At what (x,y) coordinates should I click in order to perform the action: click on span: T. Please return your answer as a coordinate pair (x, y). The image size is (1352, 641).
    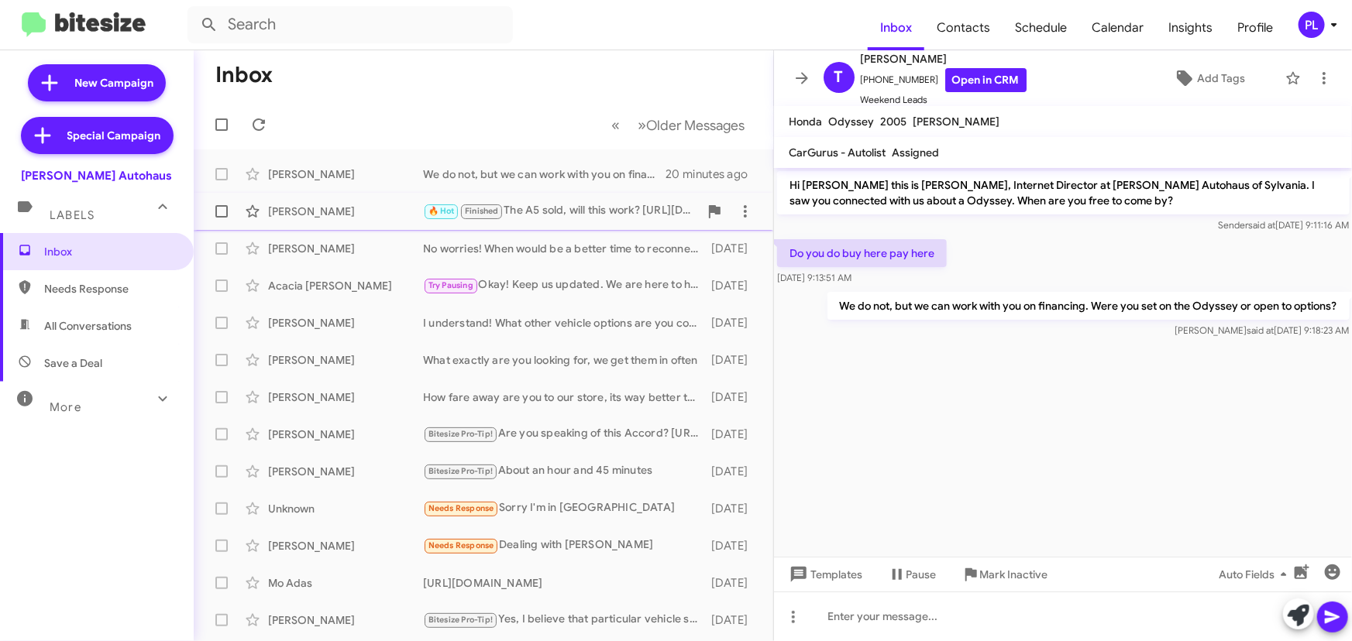
    Looking at the image, I should click on (839, 77).